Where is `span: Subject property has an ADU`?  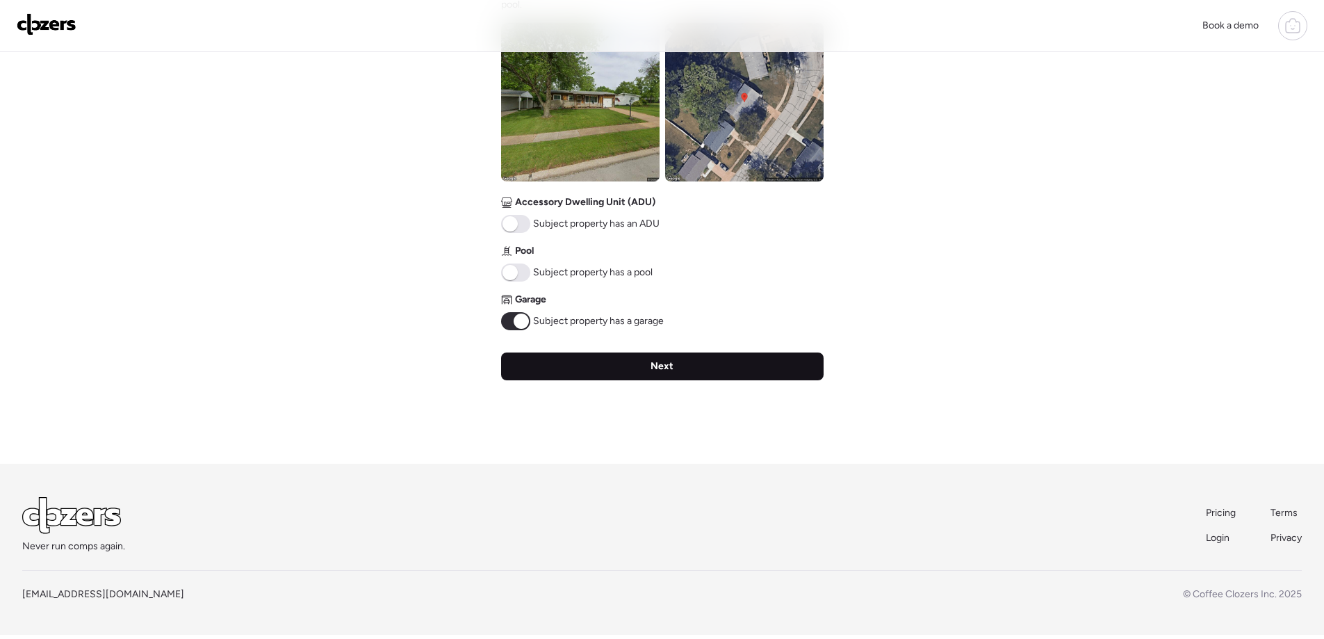 span: Subject property has an ADU is located at coordinates (596, 224).